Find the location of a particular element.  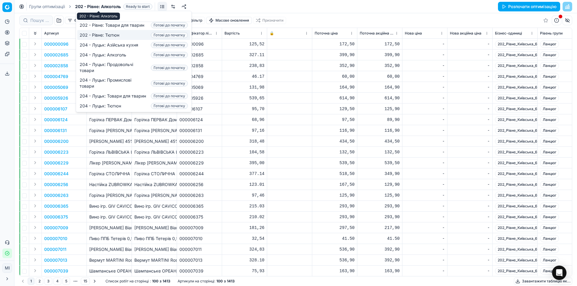

font: 131,98 is located at coordinates (257, 87).